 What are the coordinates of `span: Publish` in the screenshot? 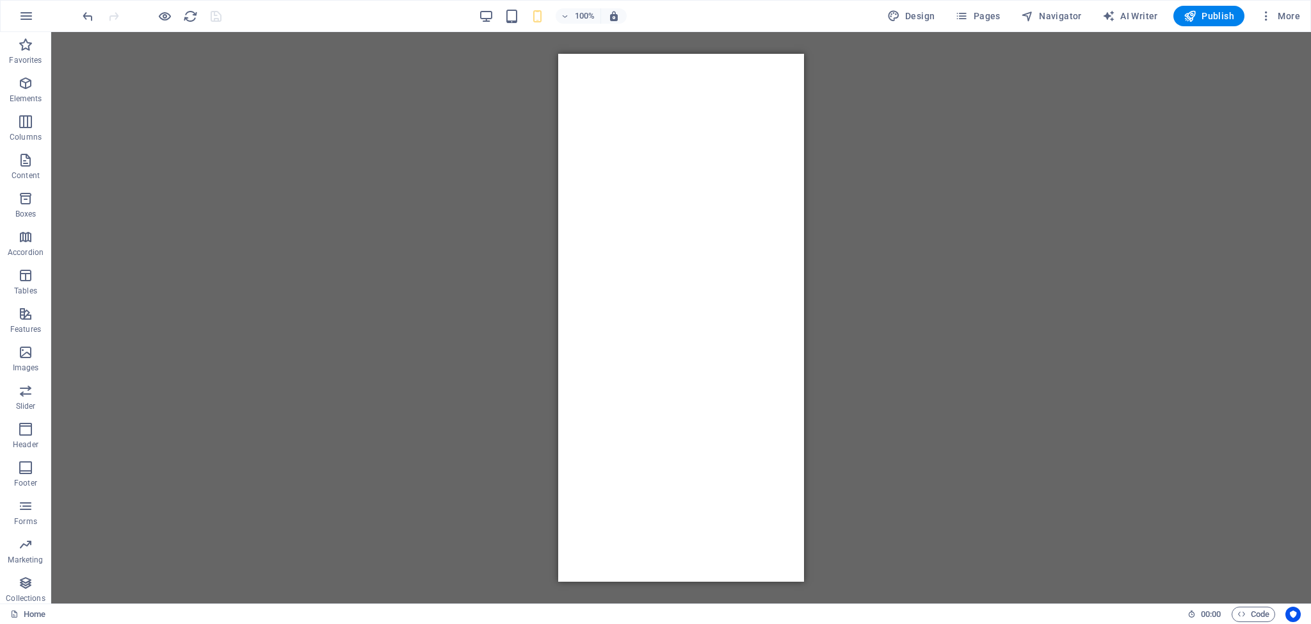 It's located at (1209, 16).